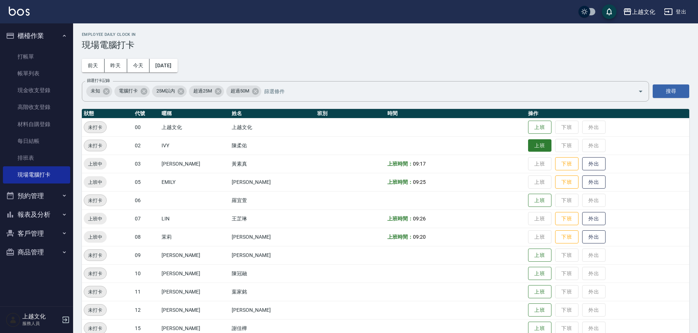 The width and height of the screenshot is (698, 333). I want to click on button: 搜尋, so click(671, 91).